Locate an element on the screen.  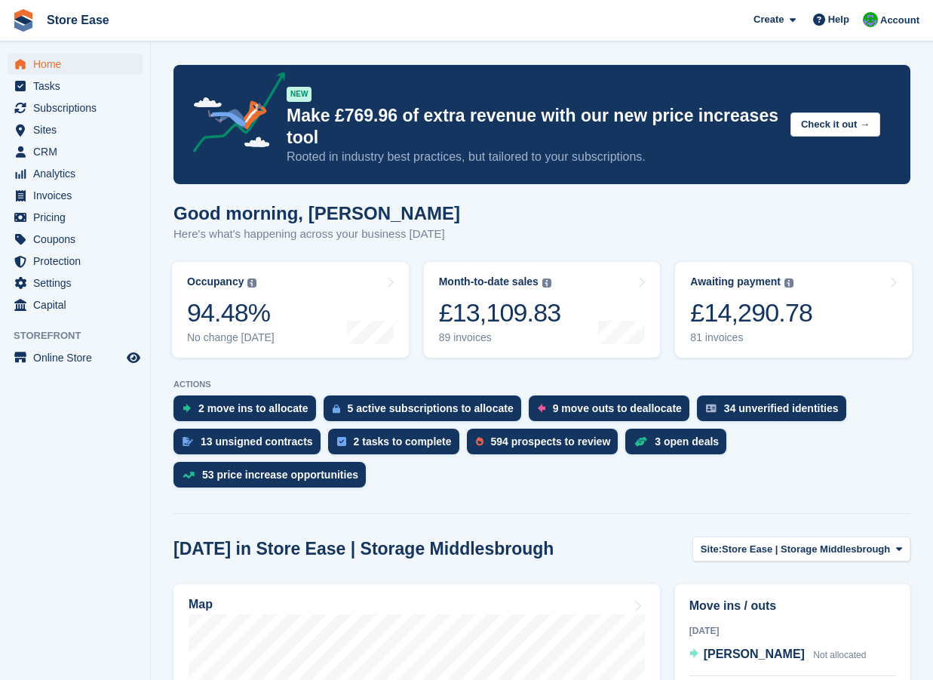
span: Create is located at coordinates (769, 20).